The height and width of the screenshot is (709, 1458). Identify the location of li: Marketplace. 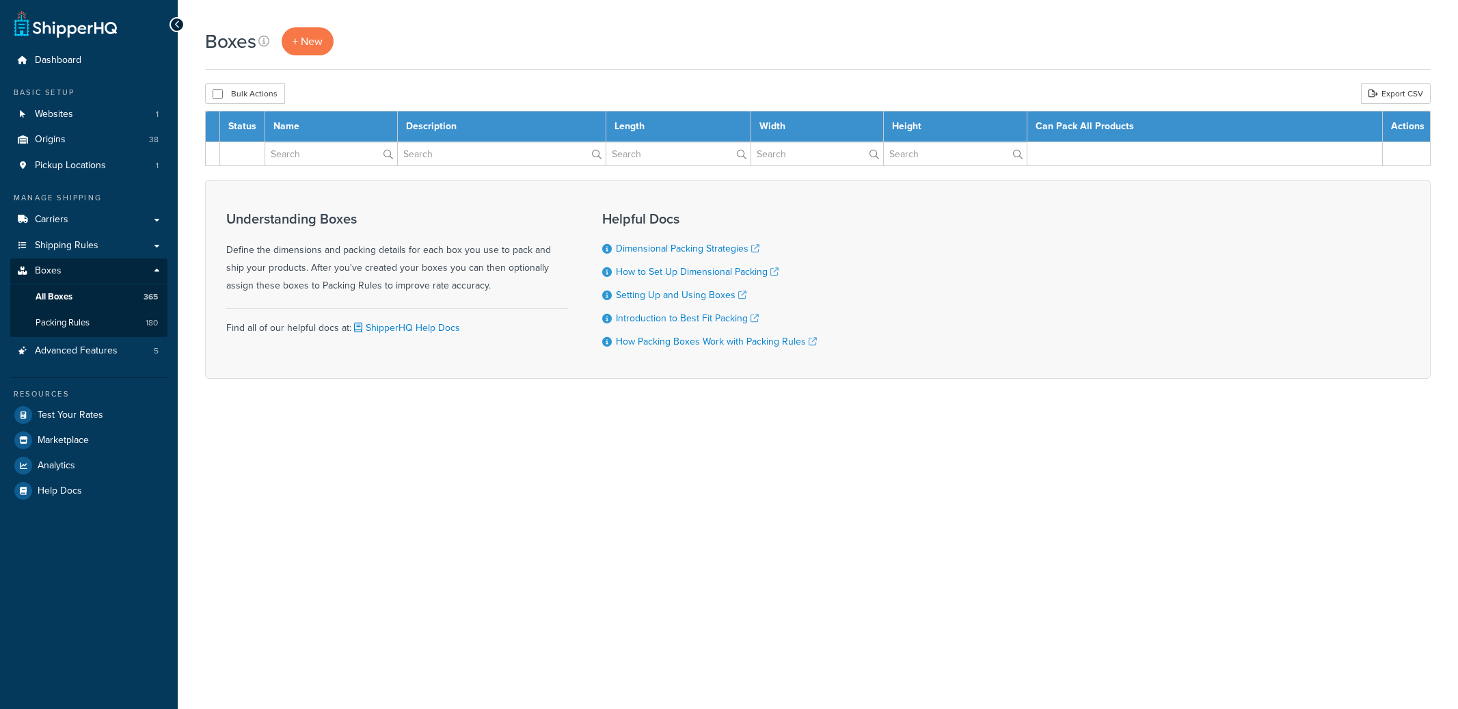
(89, 440).